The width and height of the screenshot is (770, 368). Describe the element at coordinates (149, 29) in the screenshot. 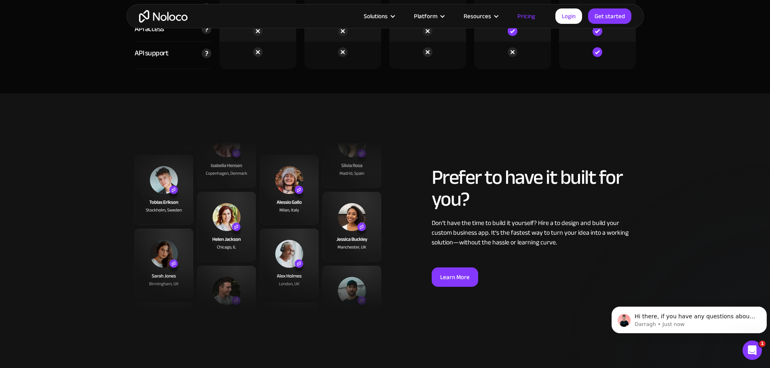

I see `div: API access` at that location.